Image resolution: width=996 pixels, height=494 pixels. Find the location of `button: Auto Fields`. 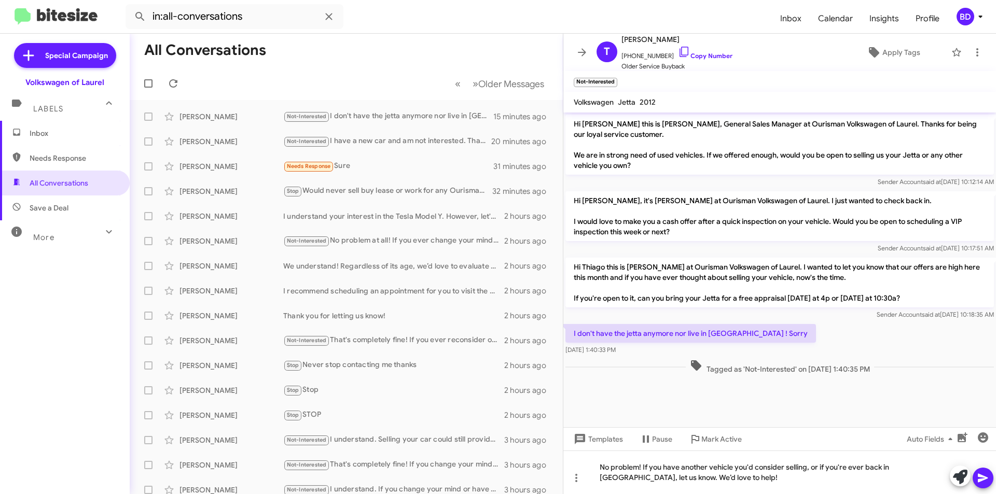

button: Auto Fields is located at coordinates (931, 439).